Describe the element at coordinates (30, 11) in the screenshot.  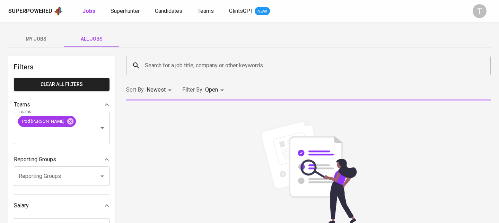
I see `div: Superpowered` at that location.